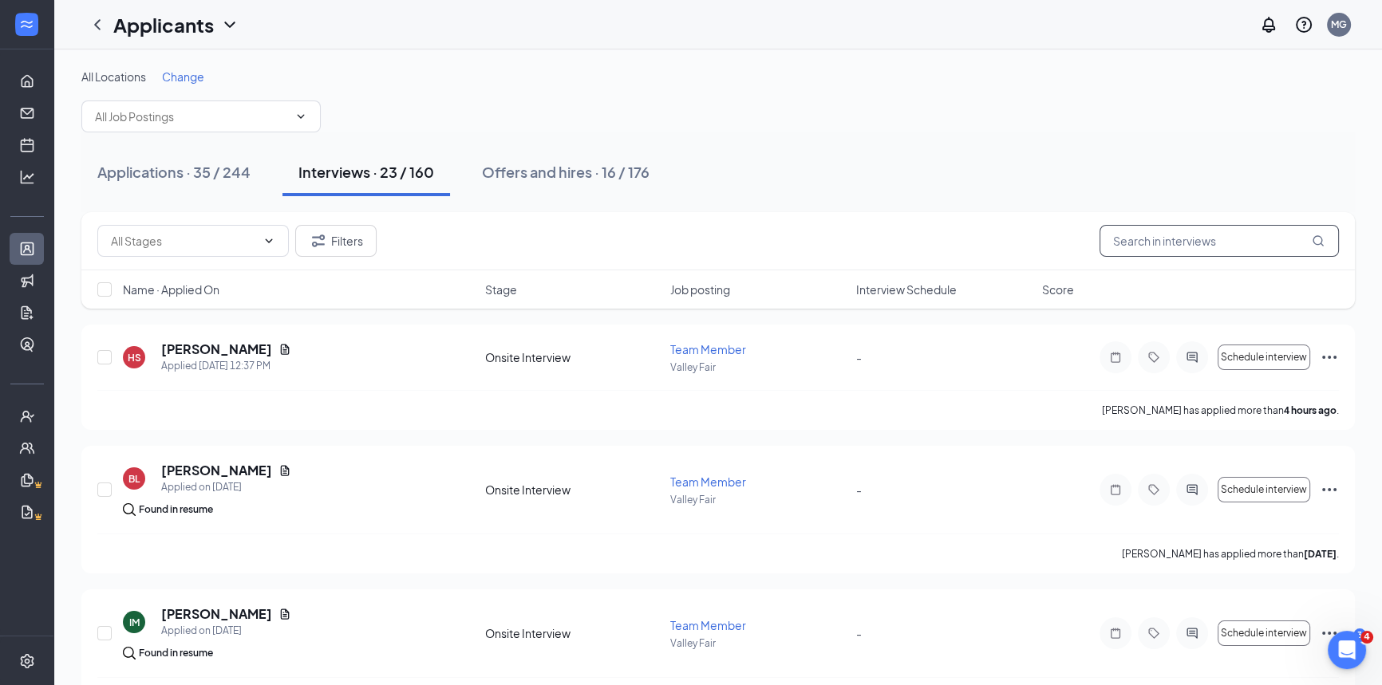  What do you see at coordinates (174, 172) in the screenshot?
I see `div: Applications · 35 / 244` at bounding box center [174, 172].